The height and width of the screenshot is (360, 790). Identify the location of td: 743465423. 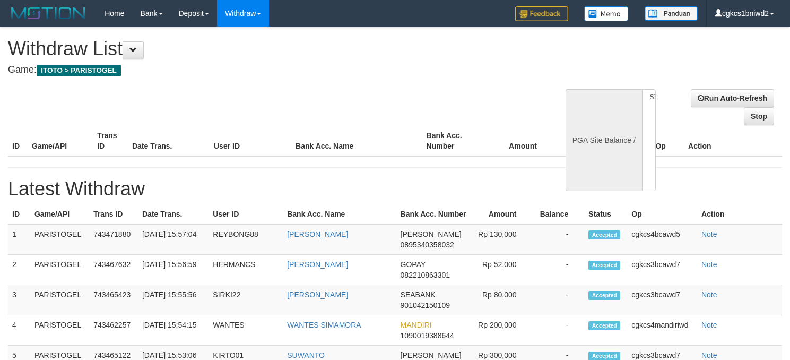
(114, 300).